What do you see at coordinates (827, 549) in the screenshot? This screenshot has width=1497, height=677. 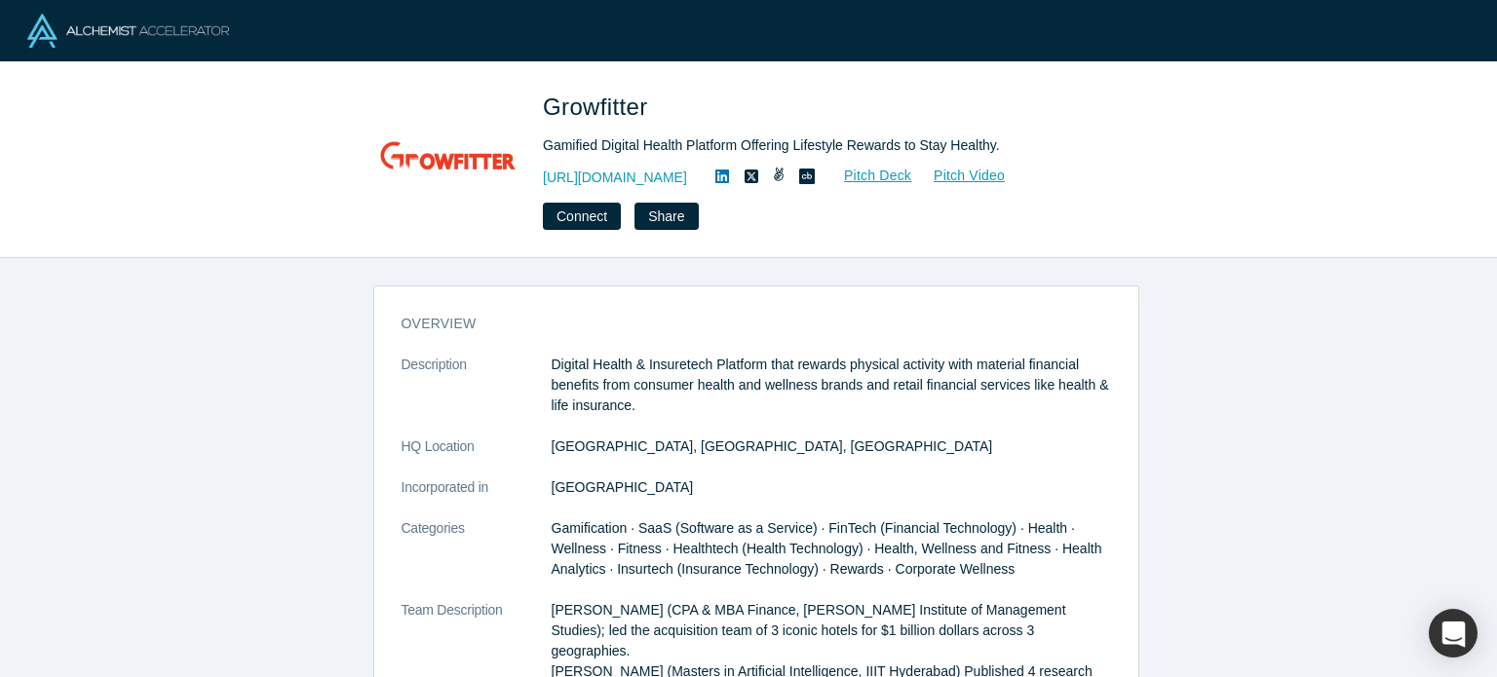 I see `span: Gamification · SaaS (Software as a Service) · FinTech (Financial Technology) · Health · Wellness ...` at bounding box center [827, 549].